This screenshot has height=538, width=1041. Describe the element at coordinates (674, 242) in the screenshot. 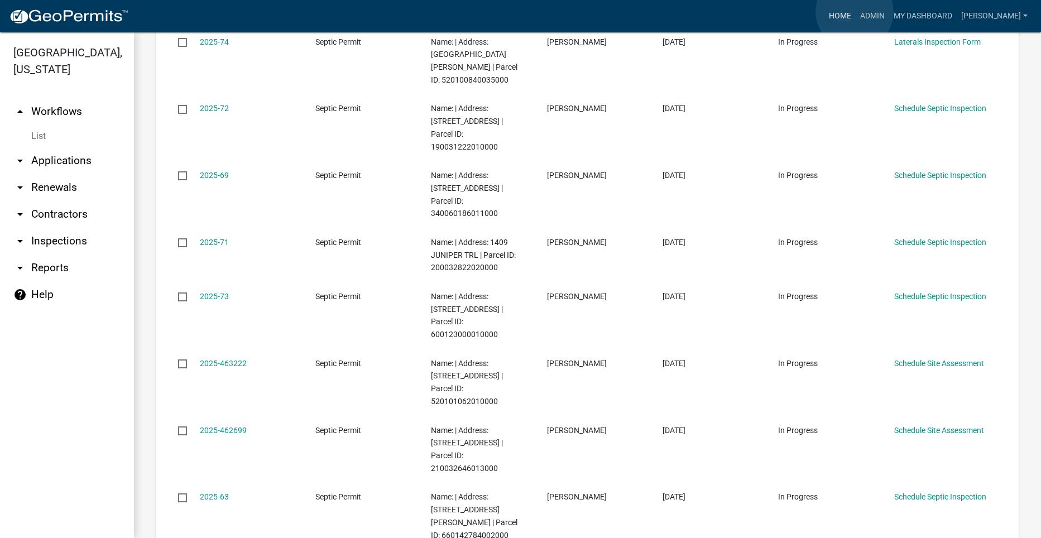

I see `span: 08/19/2025` at that location.